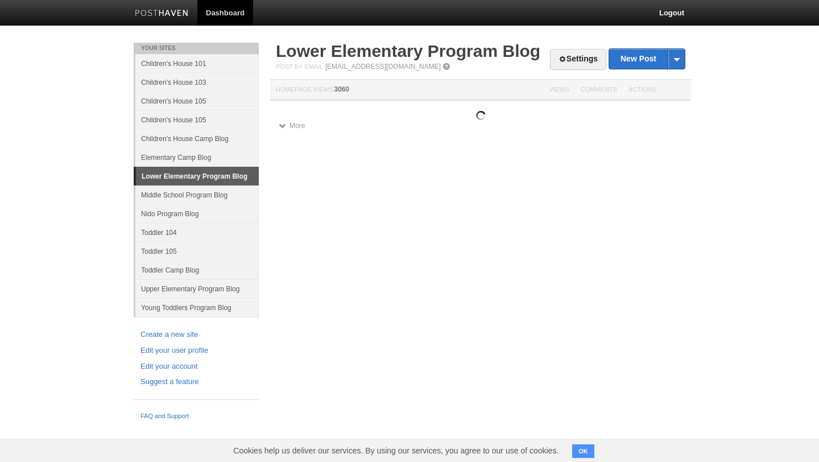  I want to click on img: Posthaven-bar, so click(161, 14).